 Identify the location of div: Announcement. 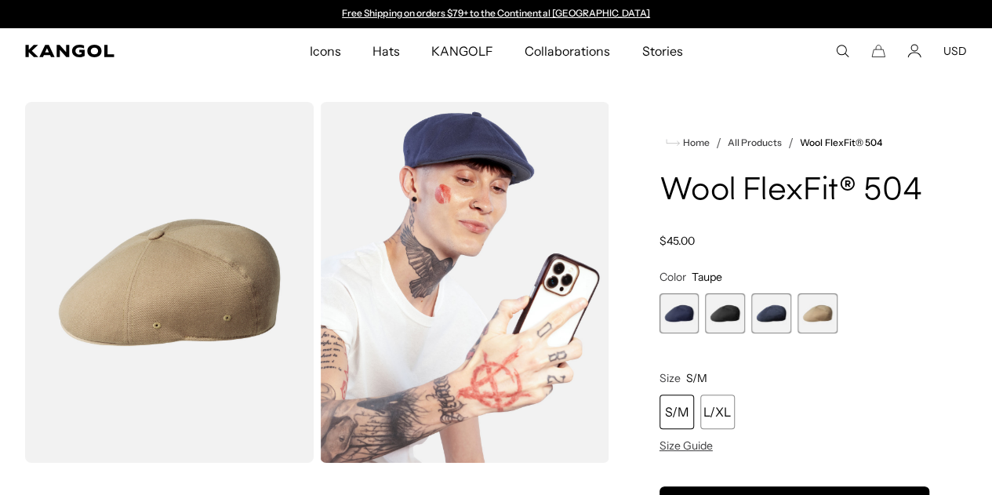
(496, 14).